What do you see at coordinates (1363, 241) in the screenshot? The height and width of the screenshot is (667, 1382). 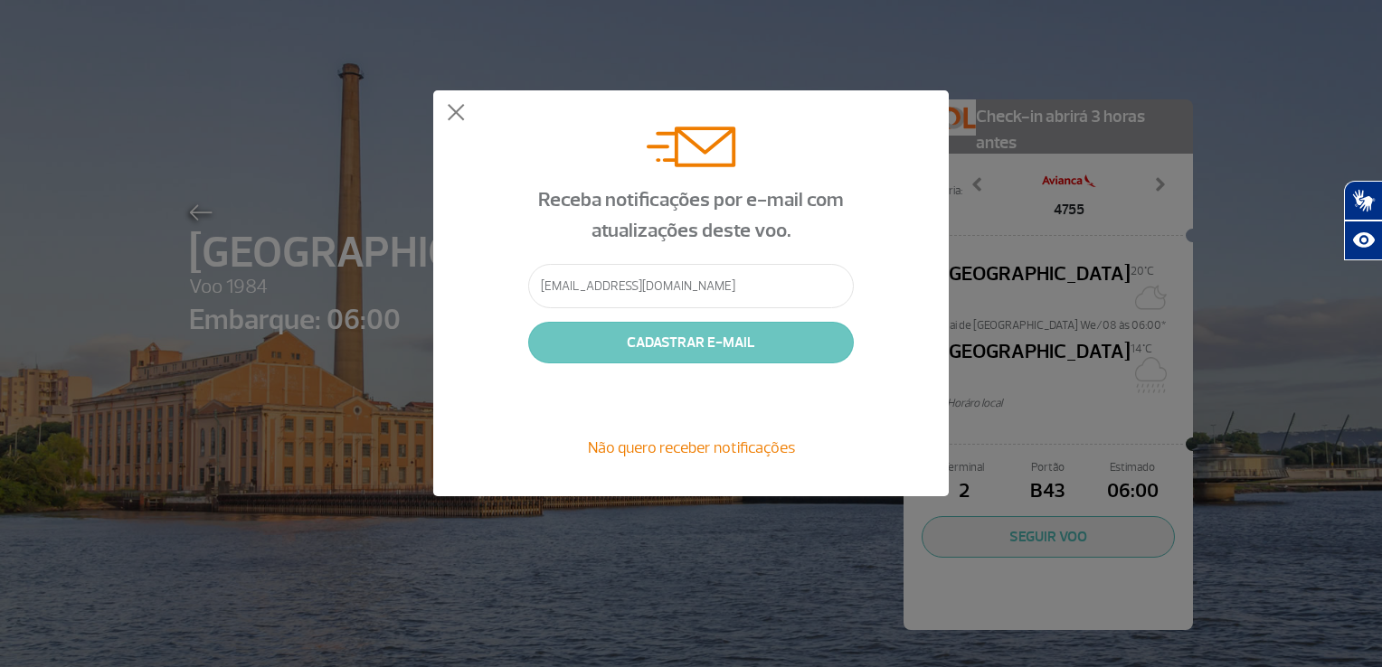 I see `button: Abrir recursos assistivos.` at bounding box center [1363, 241].